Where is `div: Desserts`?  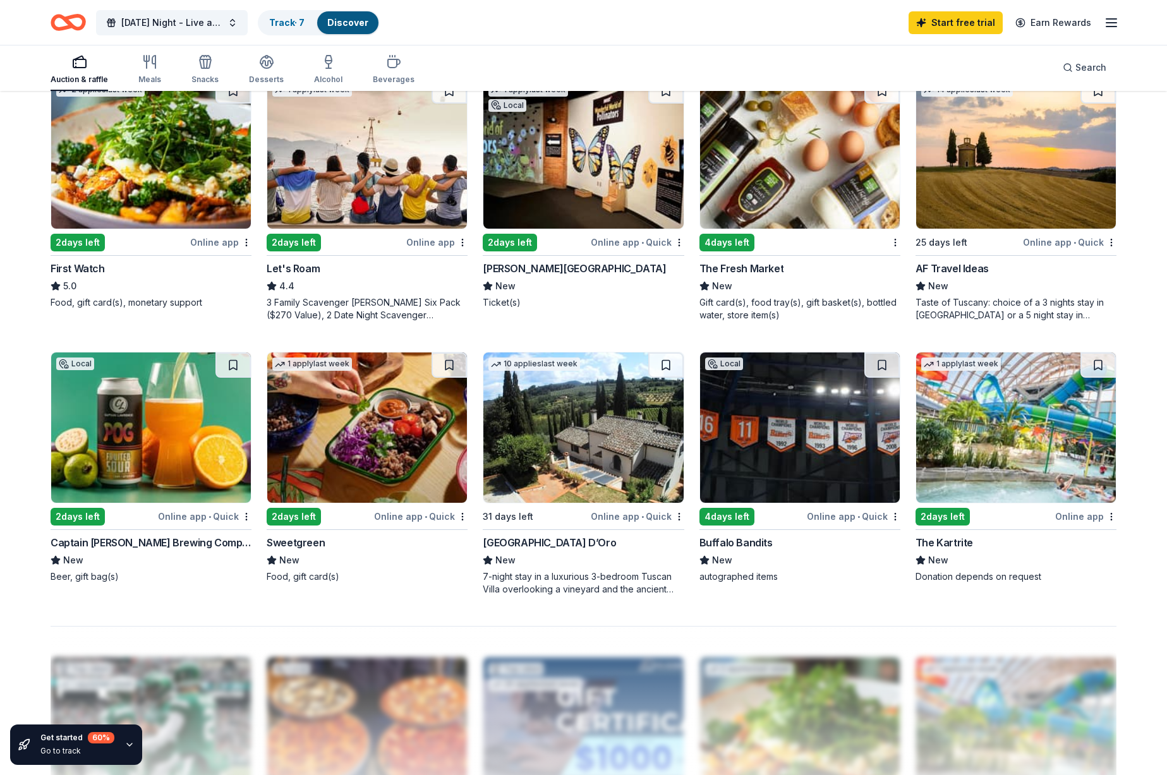
div: Desserts is located at coordinates (266, 80).